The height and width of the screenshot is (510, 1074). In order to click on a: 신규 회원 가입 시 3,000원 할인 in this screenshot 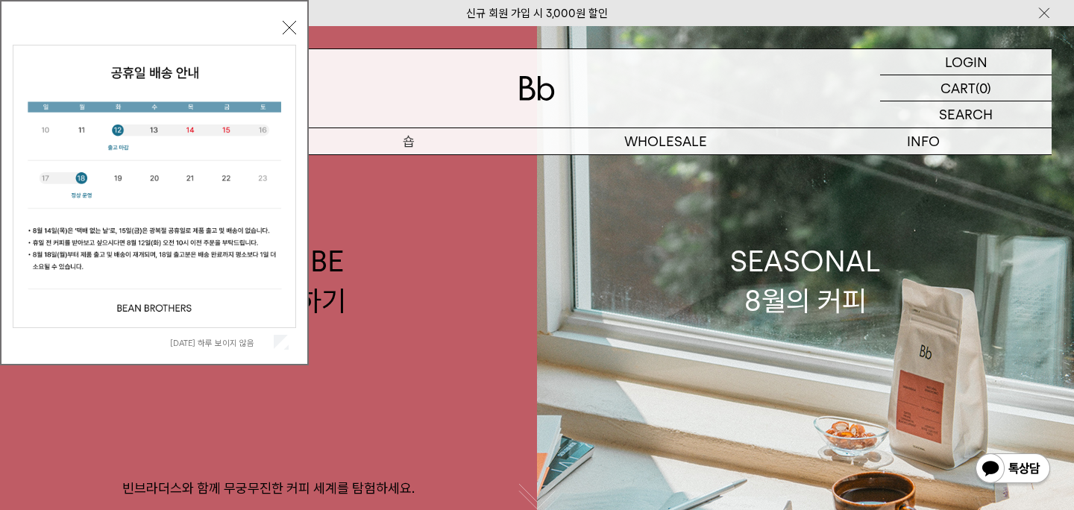, I will do `click(537, 13)`.